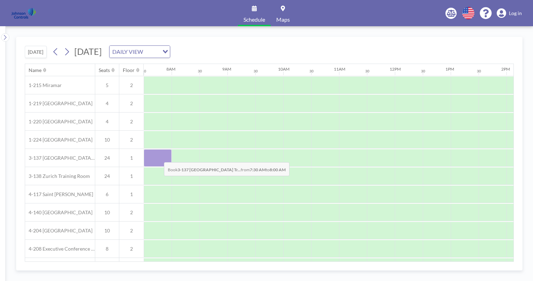 The height and width of the screenshot is (281, 533). Describe the element at coordinates (258, 169) in the screenshot. I see `b: 7:30 AM` at that location.